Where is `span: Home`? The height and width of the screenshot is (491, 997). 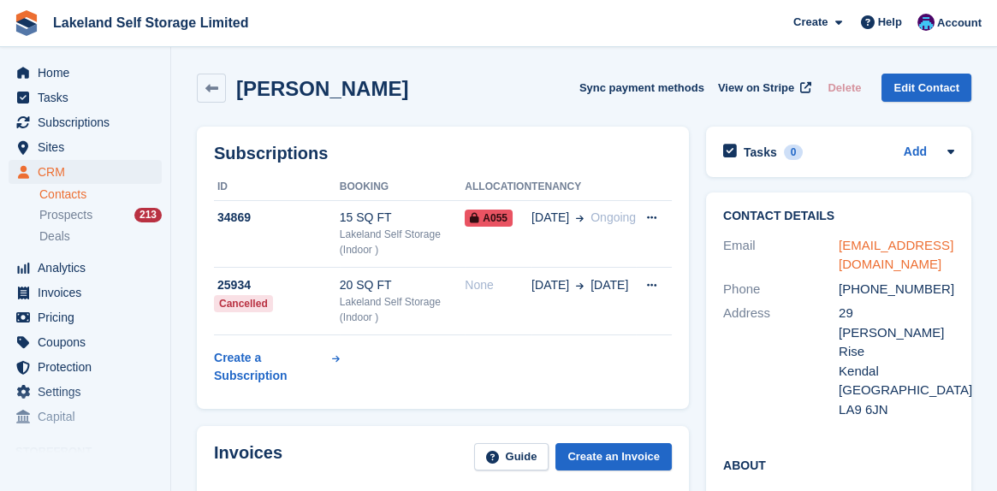 span: Home is located at coordinates (89, 73).